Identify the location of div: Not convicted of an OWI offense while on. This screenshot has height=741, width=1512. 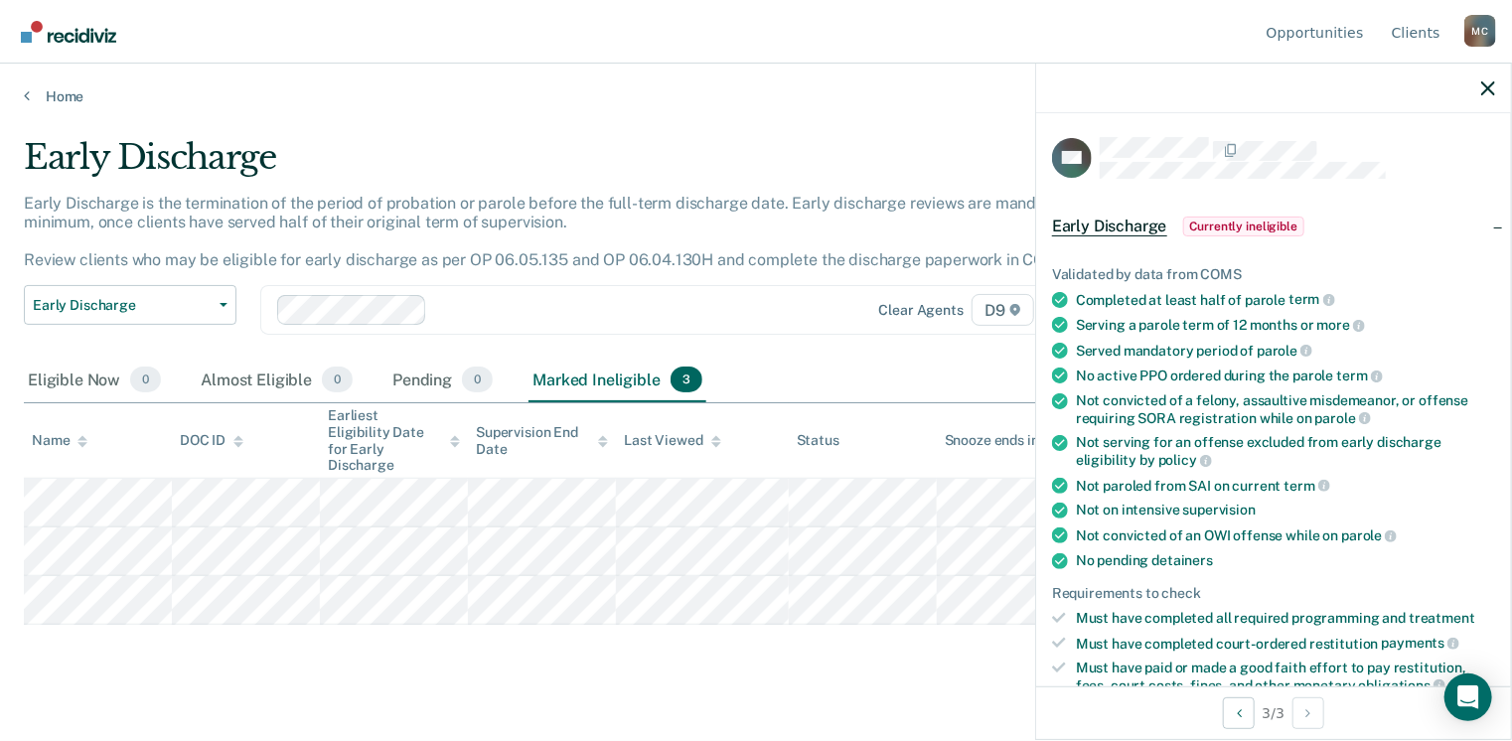
(1286, 536).